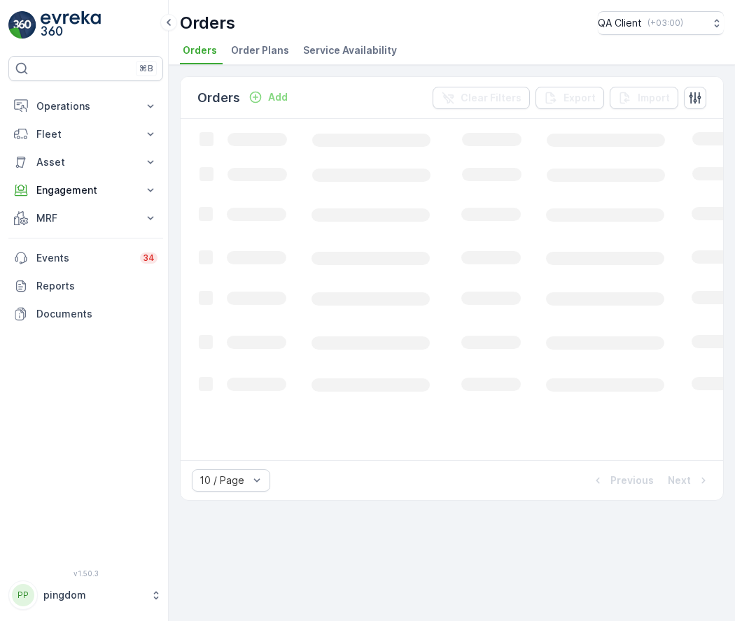  I want to click on button: Next, so click(689, 481).